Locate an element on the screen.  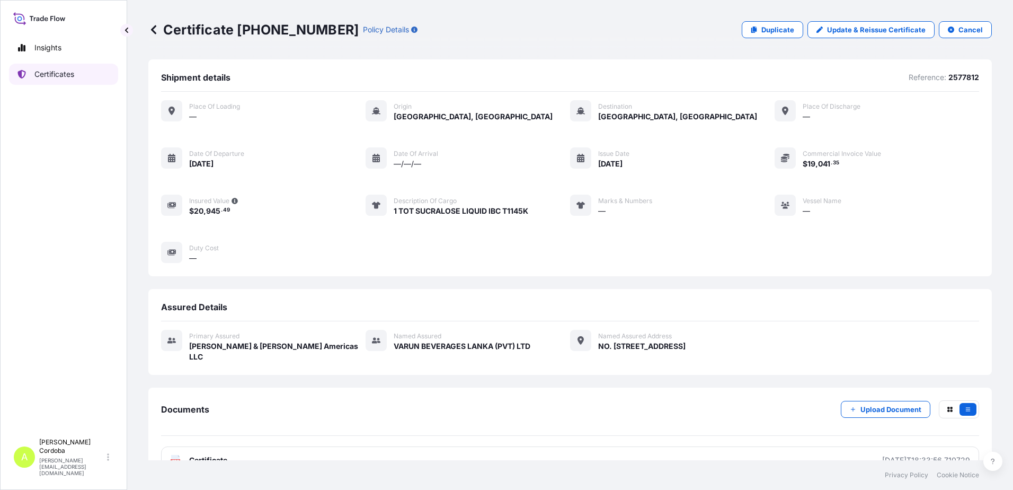
span: 1 TOT SUCRALOSE LIQUID IBC T1145K is located at coordinates (461, 211).